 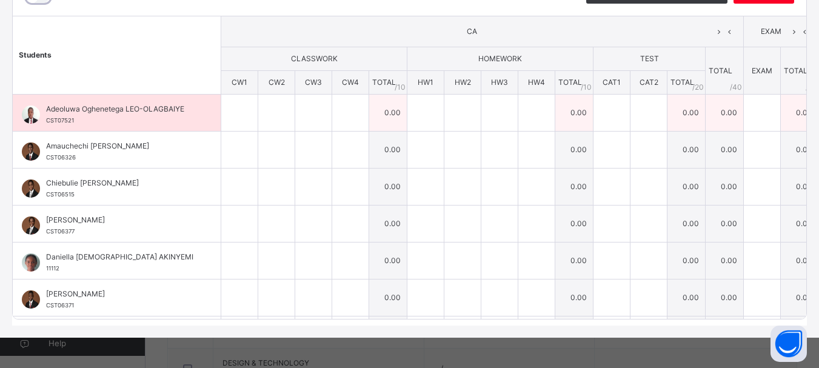 What do you see at coordinates (425, 82) in the screenshot?
I see `span: HW1` at bounding box center [425, 82].